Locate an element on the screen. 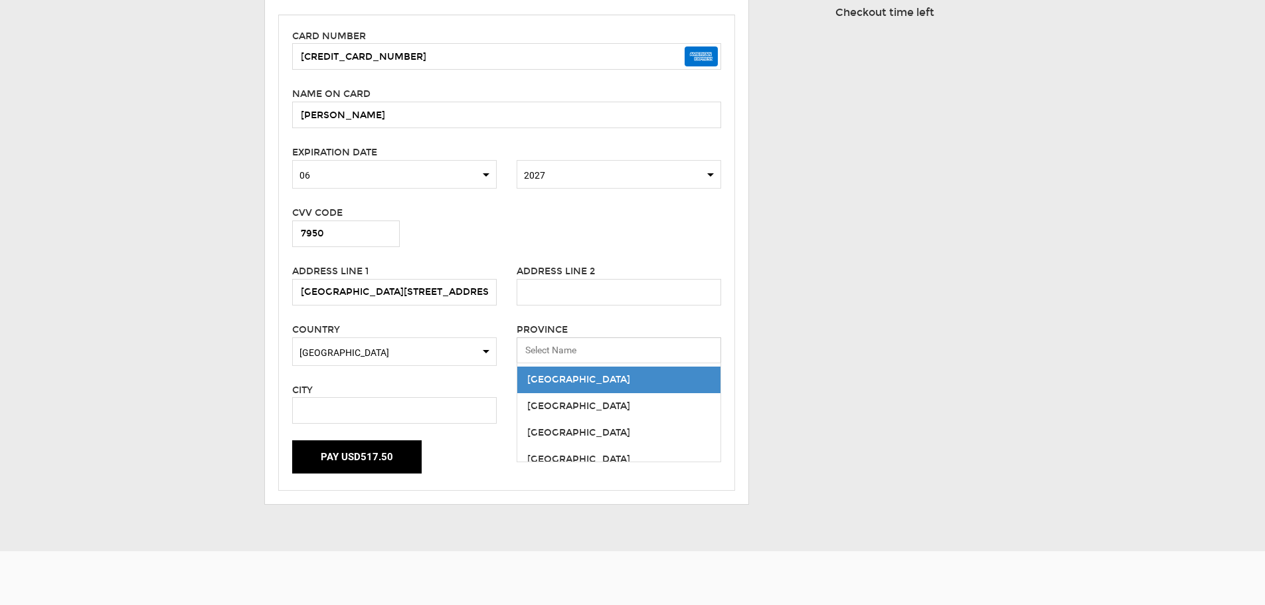 The image size is (1265, 605). label: Address Line 1 is located at coordinates (330, 271).